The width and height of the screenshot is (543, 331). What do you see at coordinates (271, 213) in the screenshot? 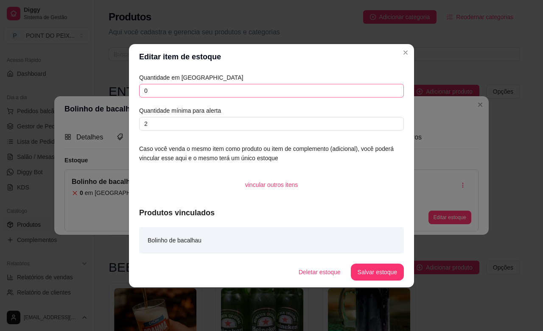
I see `article: Produtos vinculados` at bounding box center [271, 213].